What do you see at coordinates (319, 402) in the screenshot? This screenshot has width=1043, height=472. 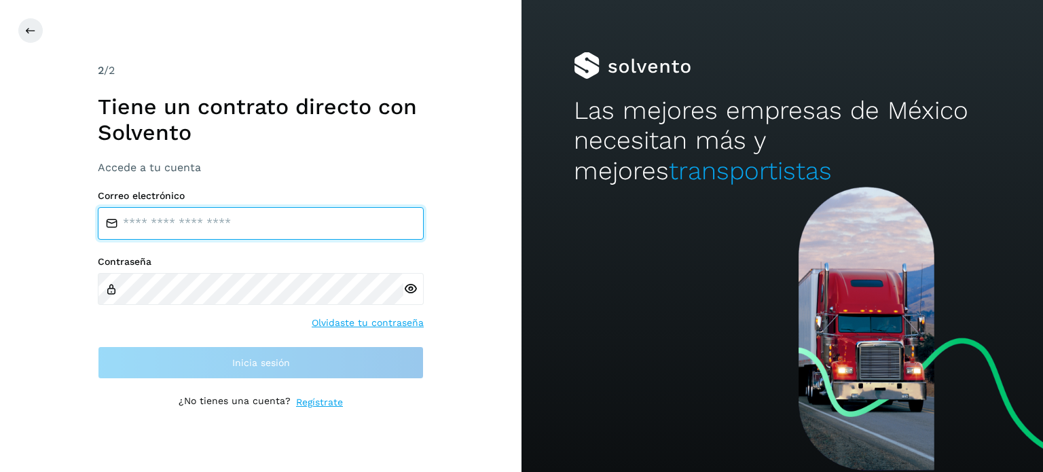 I see `a: Regístrate` at bounding box center [319, 402].